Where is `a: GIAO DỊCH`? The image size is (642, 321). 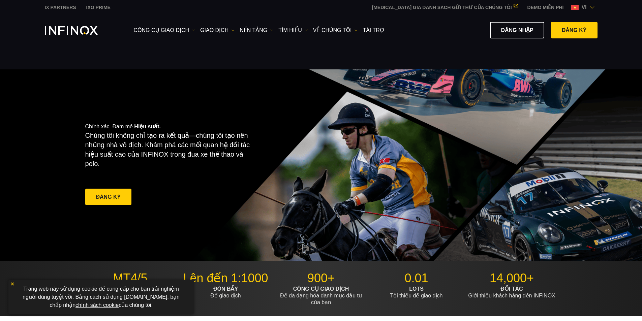 a: GIAO DỊCH is located at coordinates (218, 30).